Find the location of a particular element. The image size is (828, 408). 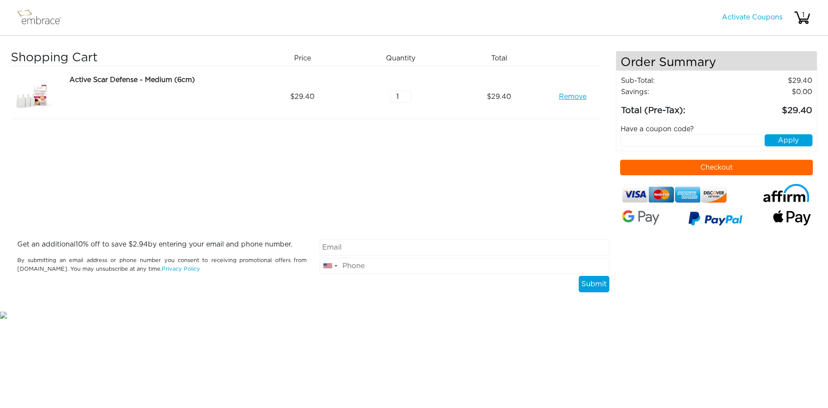

p: By submitting an email address or phone number you consent to receiving promotional offers from [... is located at coordinates (162, 264).